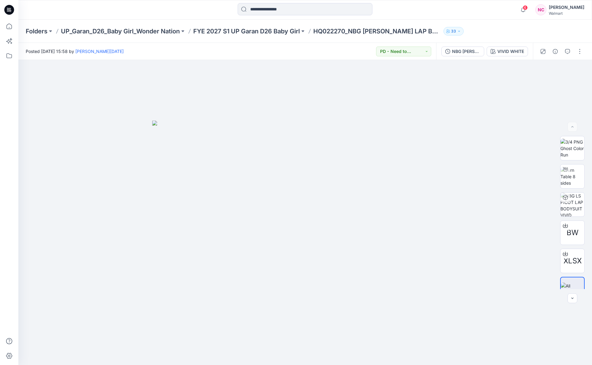  Describe the element at coordinates (511, 51) in the screenshot. I see `div: VIVID WHITE` at that location.